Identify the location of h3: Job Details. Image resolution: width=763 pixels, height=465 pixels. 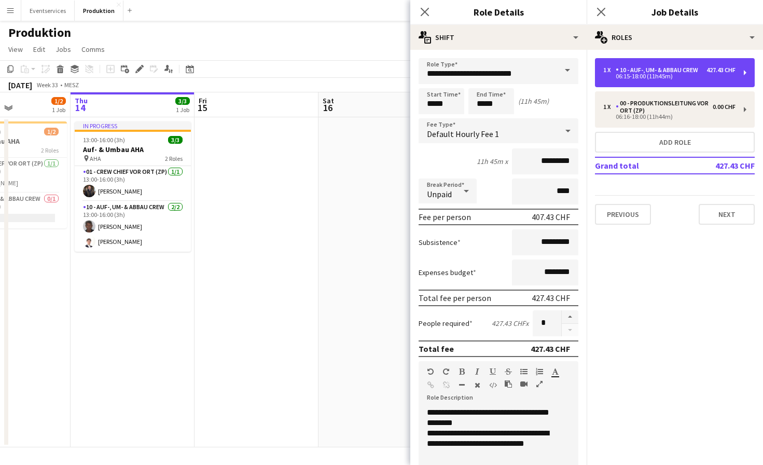
(675, 12).